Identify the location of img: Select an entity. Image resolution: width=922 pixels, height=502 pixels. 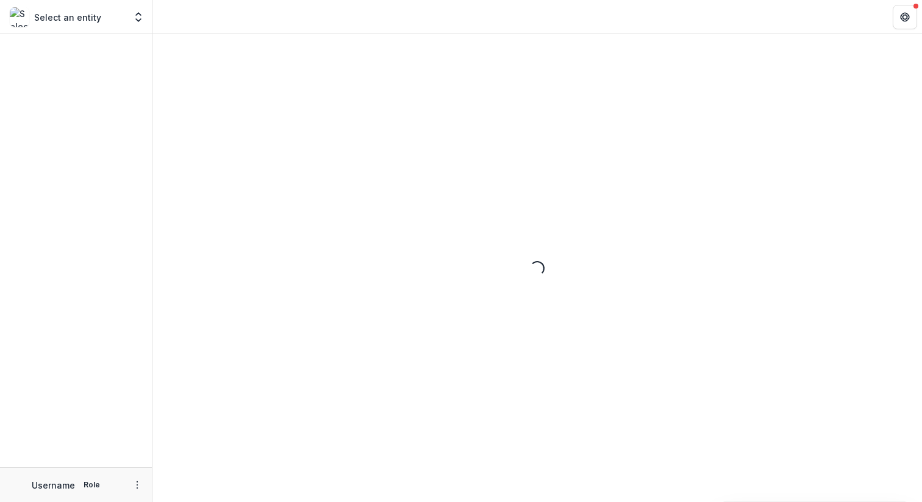
(20, 17).